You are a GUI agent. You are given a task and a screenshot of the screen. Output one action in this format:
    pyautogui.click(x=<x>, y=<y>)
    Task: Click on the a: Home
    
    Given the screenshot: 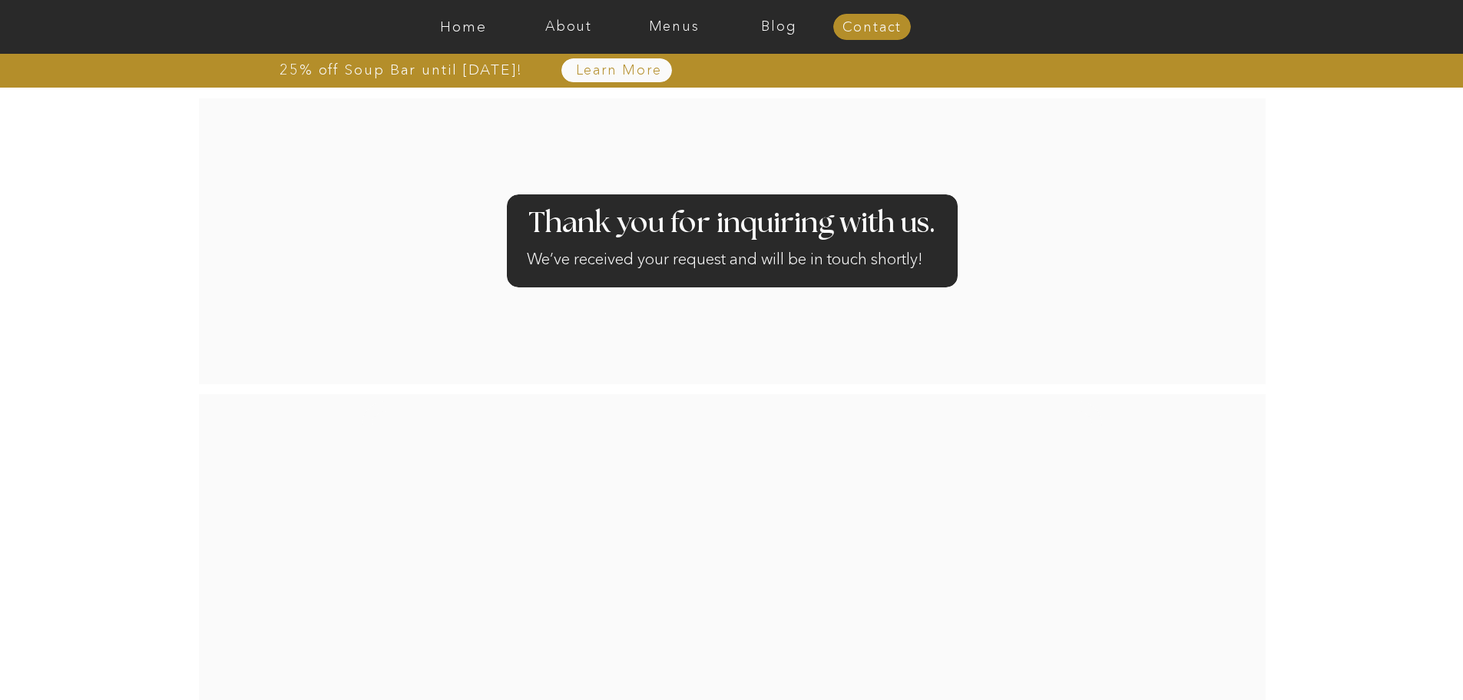 What is the action you would take?
    pyautogui.click(x=463, y=27)
    